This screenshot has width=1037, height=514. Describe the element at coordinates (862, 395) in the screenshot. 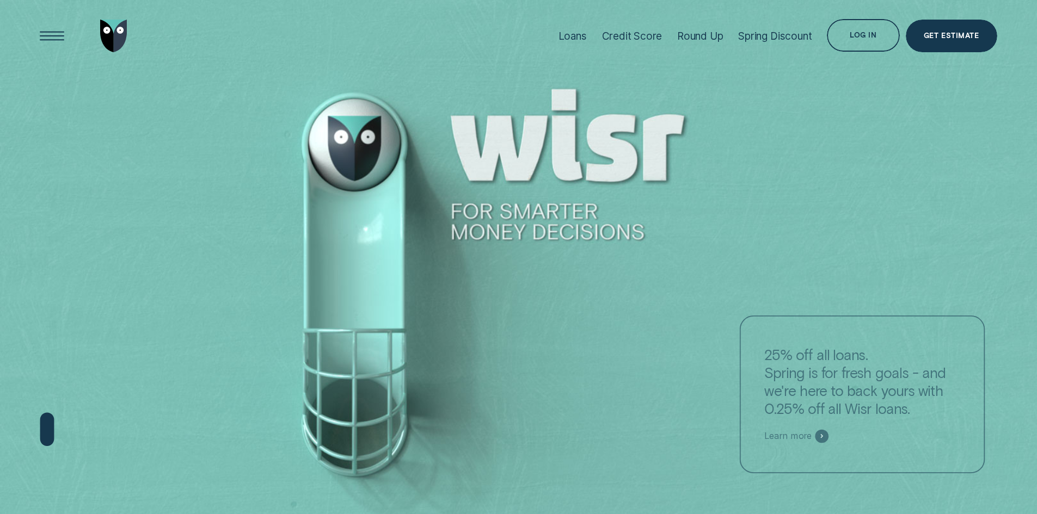

I see `a: 25% off all loans.Spring is for fresh goals - and we're here to back yours with 0.25% off all Wis...` at that location.